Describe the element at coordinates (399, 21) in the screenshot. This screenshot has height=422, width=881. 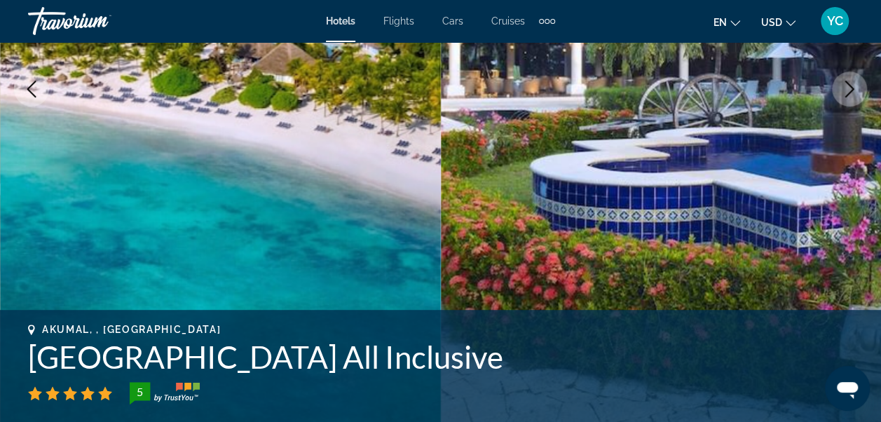
I see `a: Flights` at that location.